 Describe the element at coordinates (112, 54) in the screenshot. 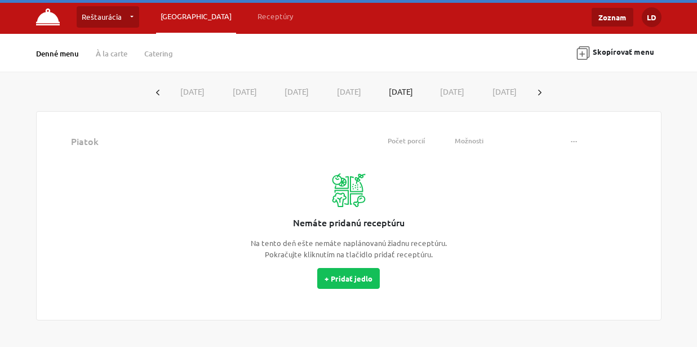

I see `a: À la carte` at that location.